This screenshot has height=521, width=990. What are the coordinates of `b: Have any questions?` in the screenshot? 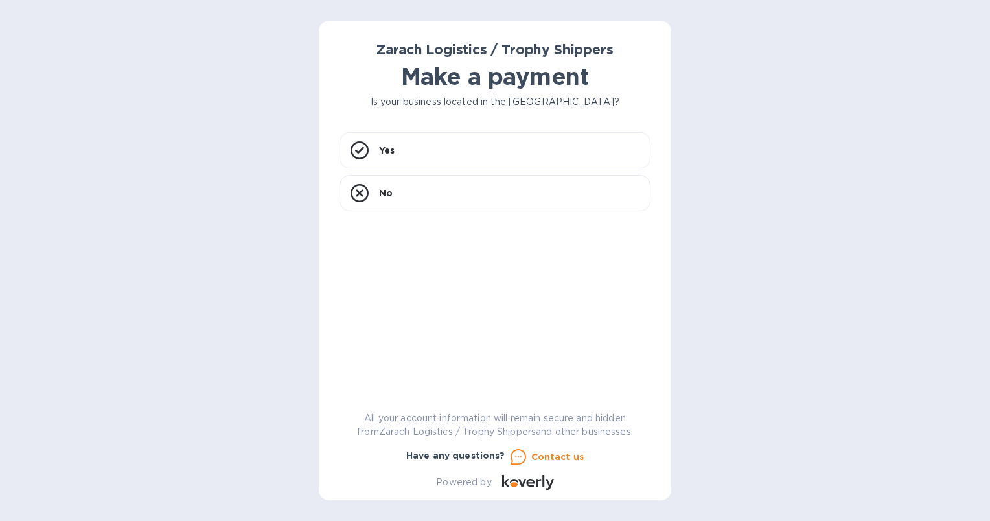 It's located at (456, 456).